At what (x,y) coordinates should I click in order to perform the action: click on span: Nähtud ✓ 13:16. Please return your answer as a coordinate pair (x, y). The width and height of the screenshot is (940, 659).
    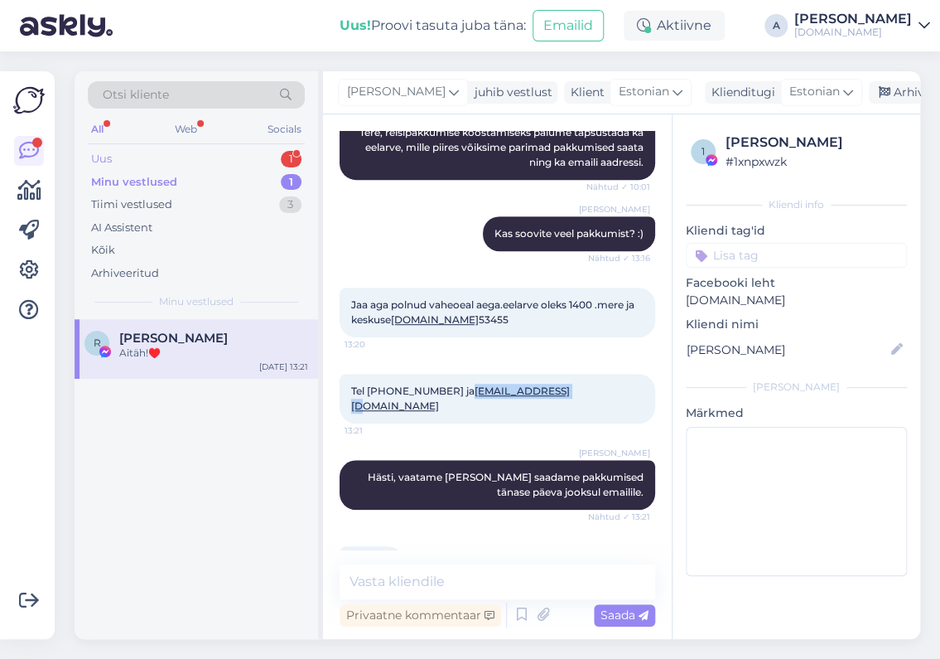
    Looking at the image, I should click on (619, 258).